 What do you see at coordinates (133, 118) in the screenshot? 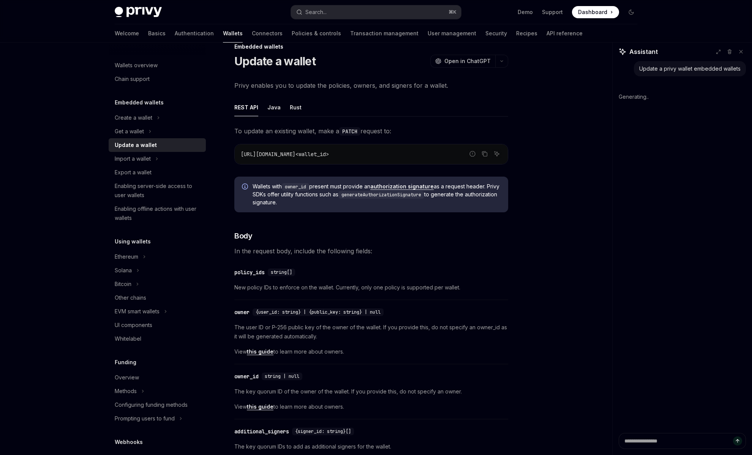
I see `div: Create a wallet` at bounding box center [133, 118].